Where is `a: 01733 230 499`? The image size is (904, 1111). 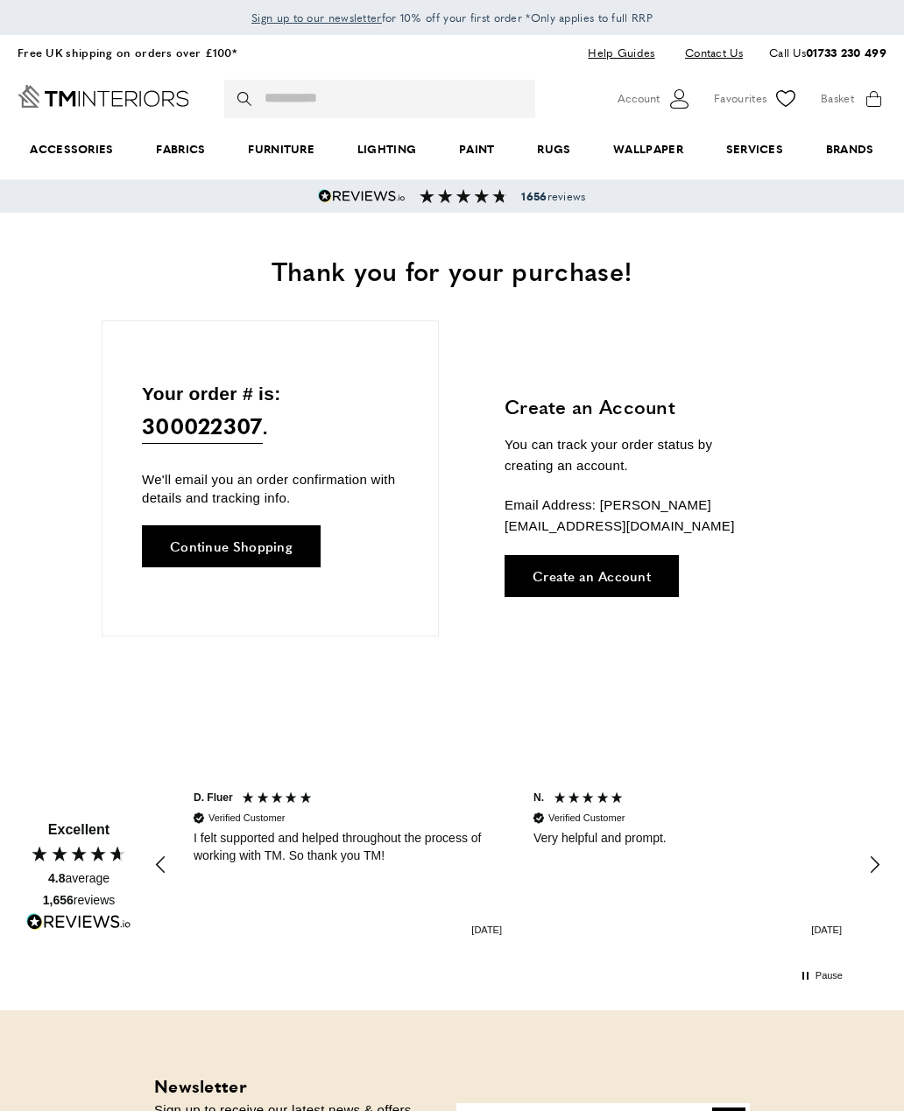
a: 01733 230 499 is located at coordinates (846, 52).